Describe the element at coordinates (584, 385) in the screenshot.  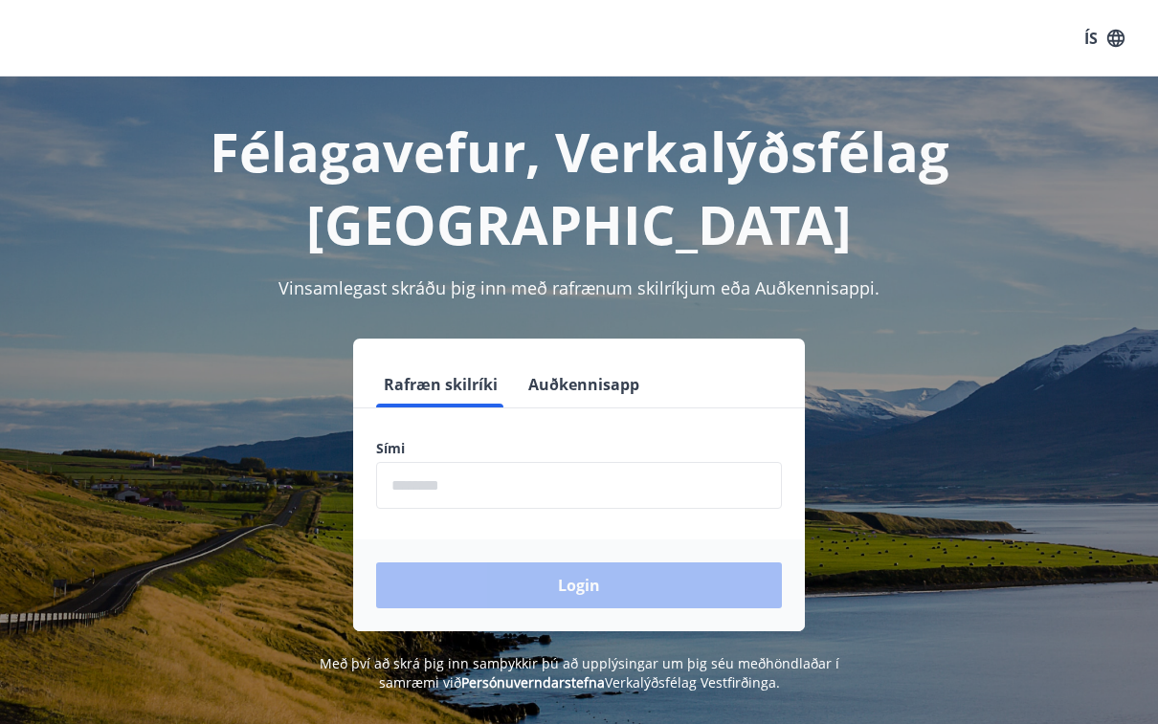
I see `button: Auðkennisapp` at that location.